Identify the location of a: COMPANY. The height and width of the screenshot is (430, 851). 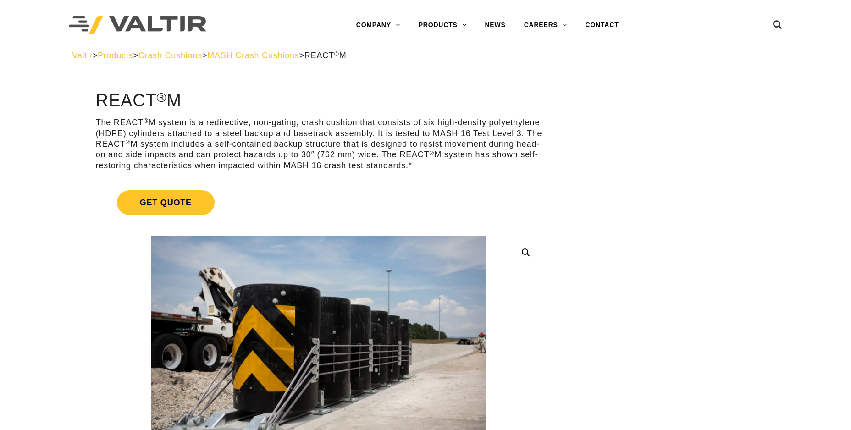
(378, 25).